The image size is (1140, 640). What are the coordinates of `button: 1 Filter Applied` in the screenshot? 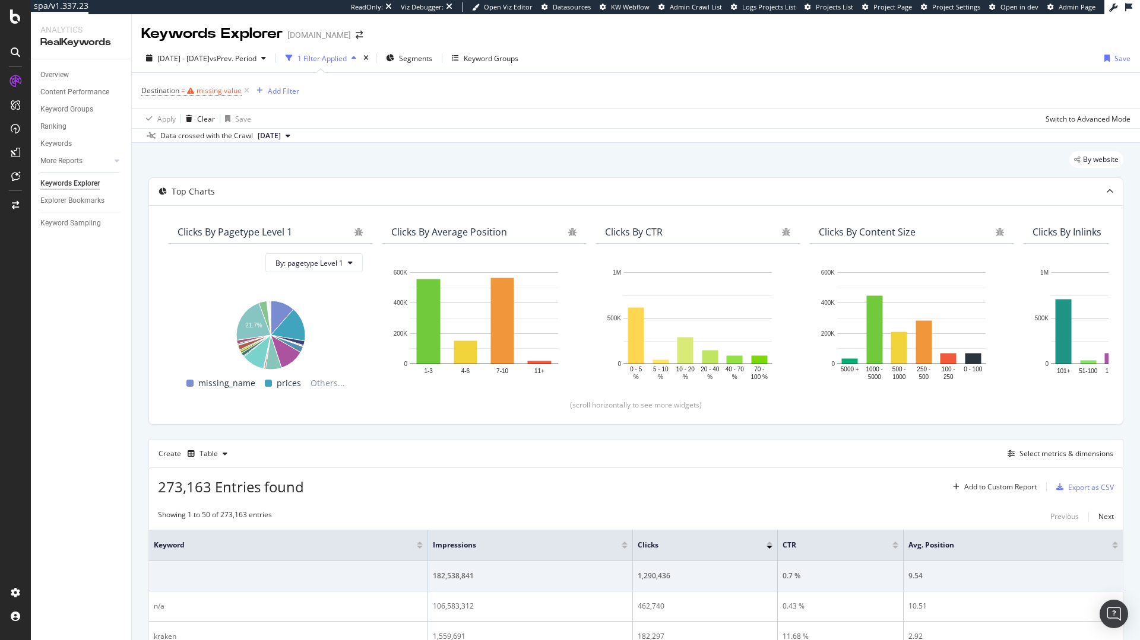 It's located at (321, 58).